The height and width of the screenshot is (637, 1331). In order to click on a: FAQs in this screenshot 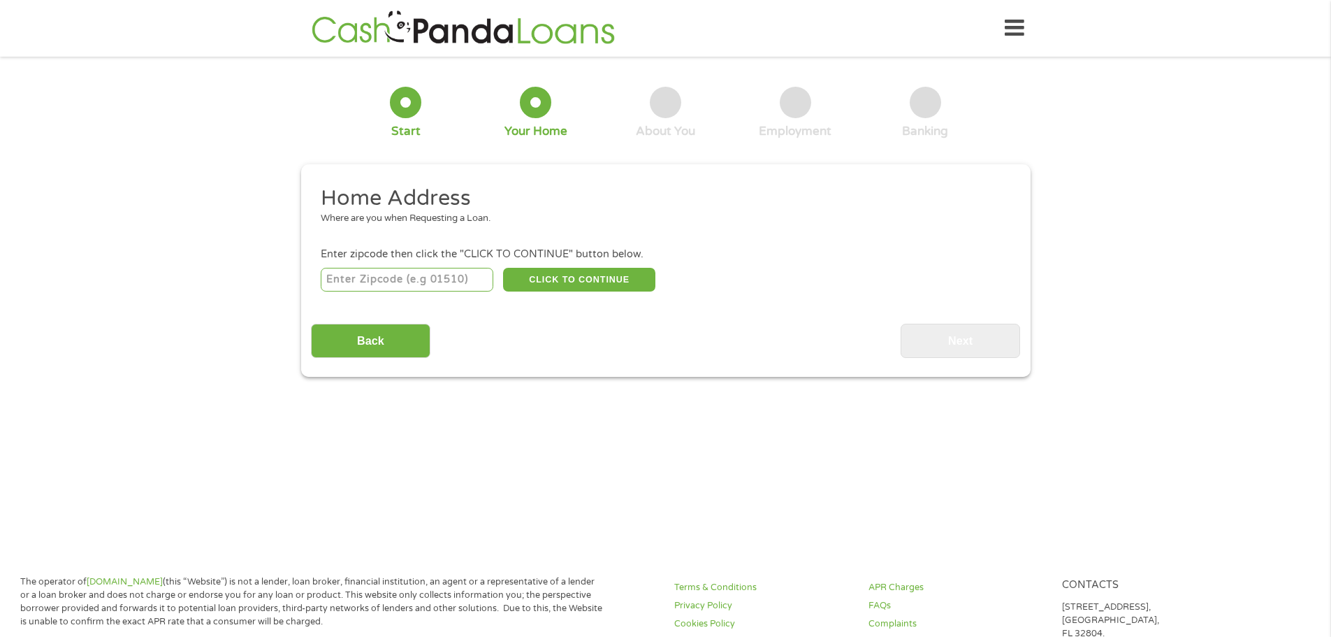, I will do `click(957, 605)`.